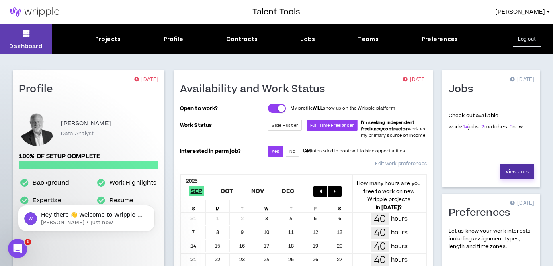 This screenshot has height=266, width=553. What do you see at coordinates (389, 196) in the screenshot?
I see `p: How many hours are you free to work on new Wripple projects in` at bounding box center [389, 196].